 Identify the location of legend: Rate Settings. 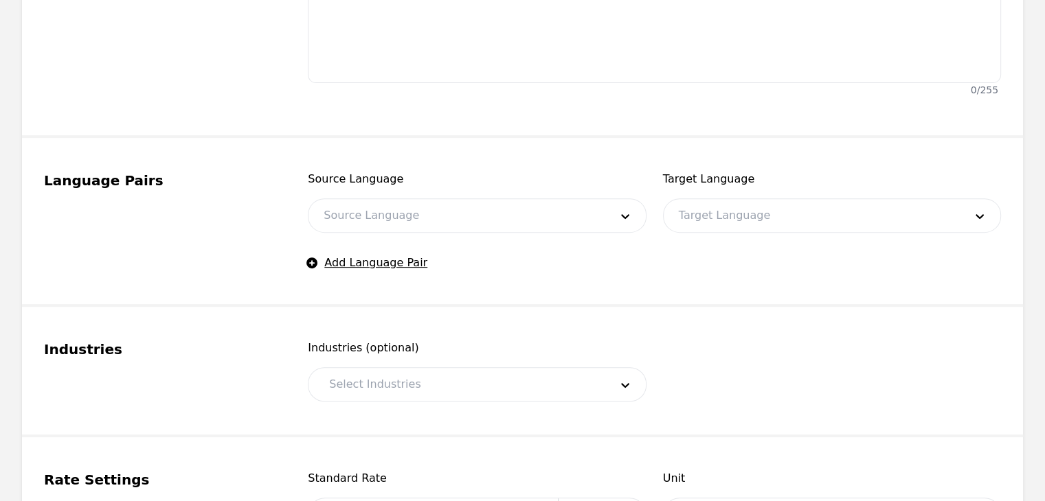
(159, 480).